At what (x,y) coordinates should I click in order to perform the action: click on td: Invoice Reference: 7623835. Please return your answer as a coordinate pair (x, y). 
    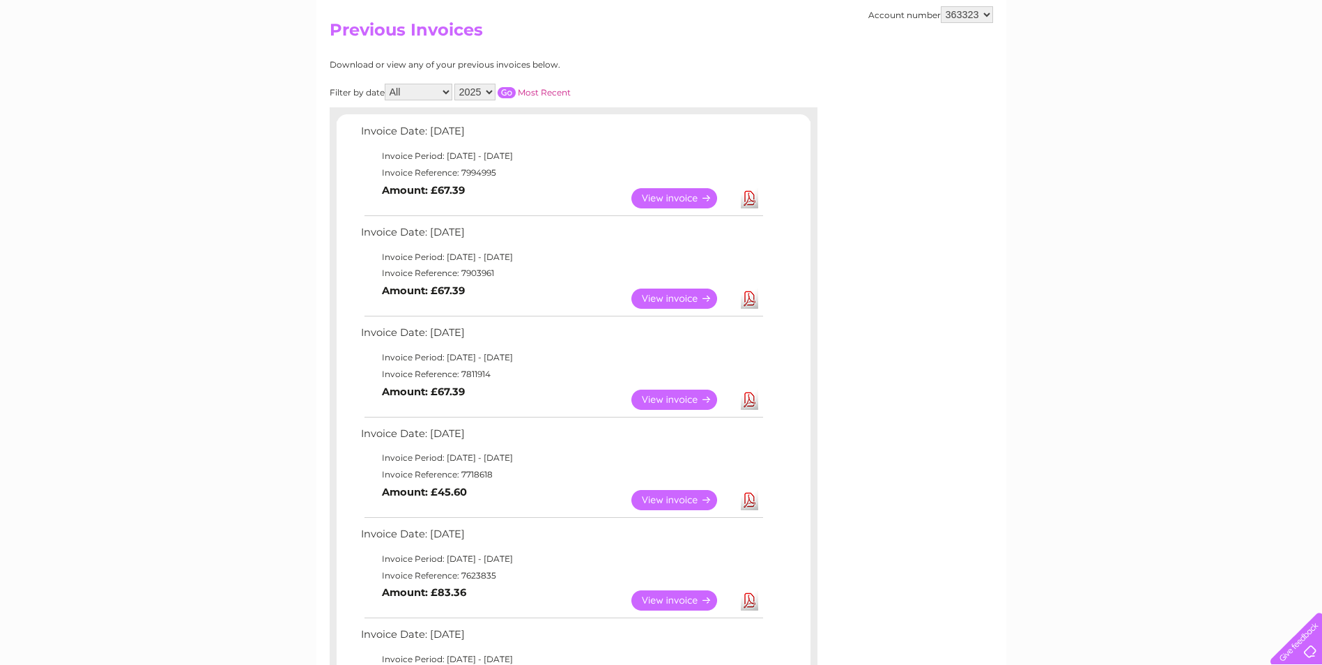
    Looking at the image, I should click on (561, 576).